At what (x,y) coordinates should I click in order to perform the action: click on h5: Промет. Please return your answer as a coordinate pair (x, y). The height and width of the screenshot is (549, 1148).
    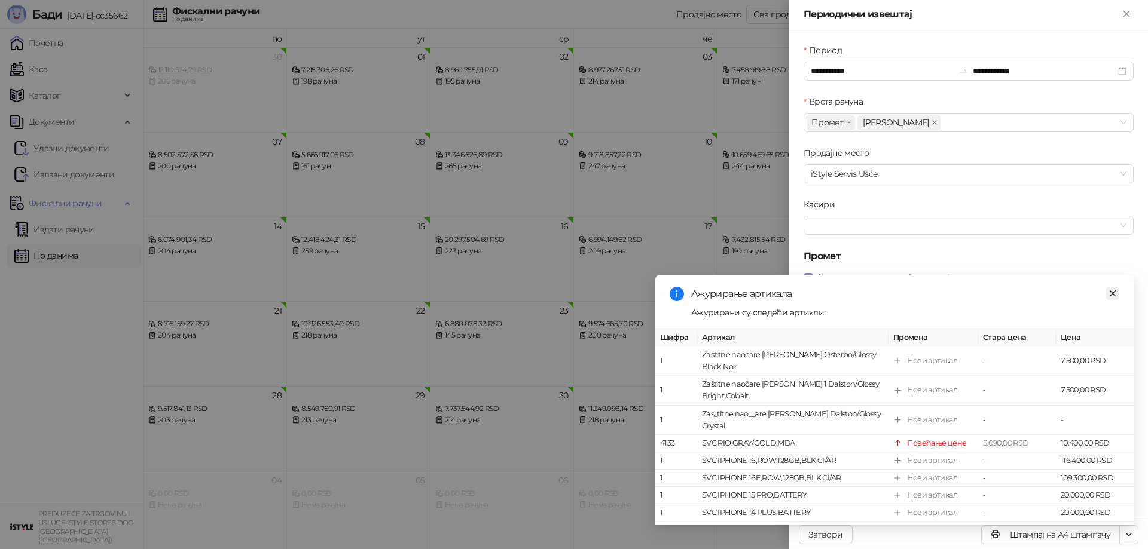
    Looking at the image, I should click on (969, 256).